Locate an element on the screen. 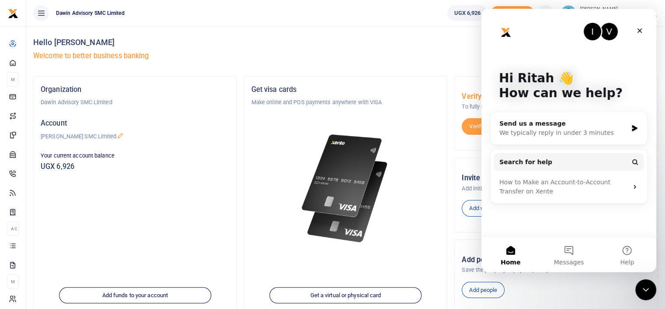  h5: UGX 6,926 is located at coordinates (135, 167).